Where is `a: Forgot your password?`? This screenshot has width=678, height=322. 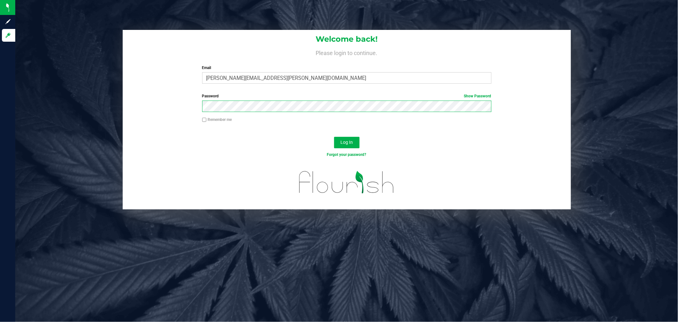
a: Forgot your password? is located at coordinates (347, 154).